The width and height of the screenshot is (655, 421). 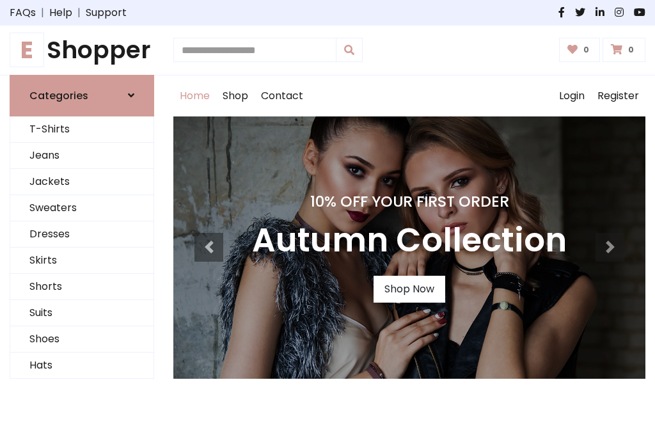 What do you see at coordinates (61, 13) in the screenshot?
I see `a: Help` at bounding box center [61, 13].